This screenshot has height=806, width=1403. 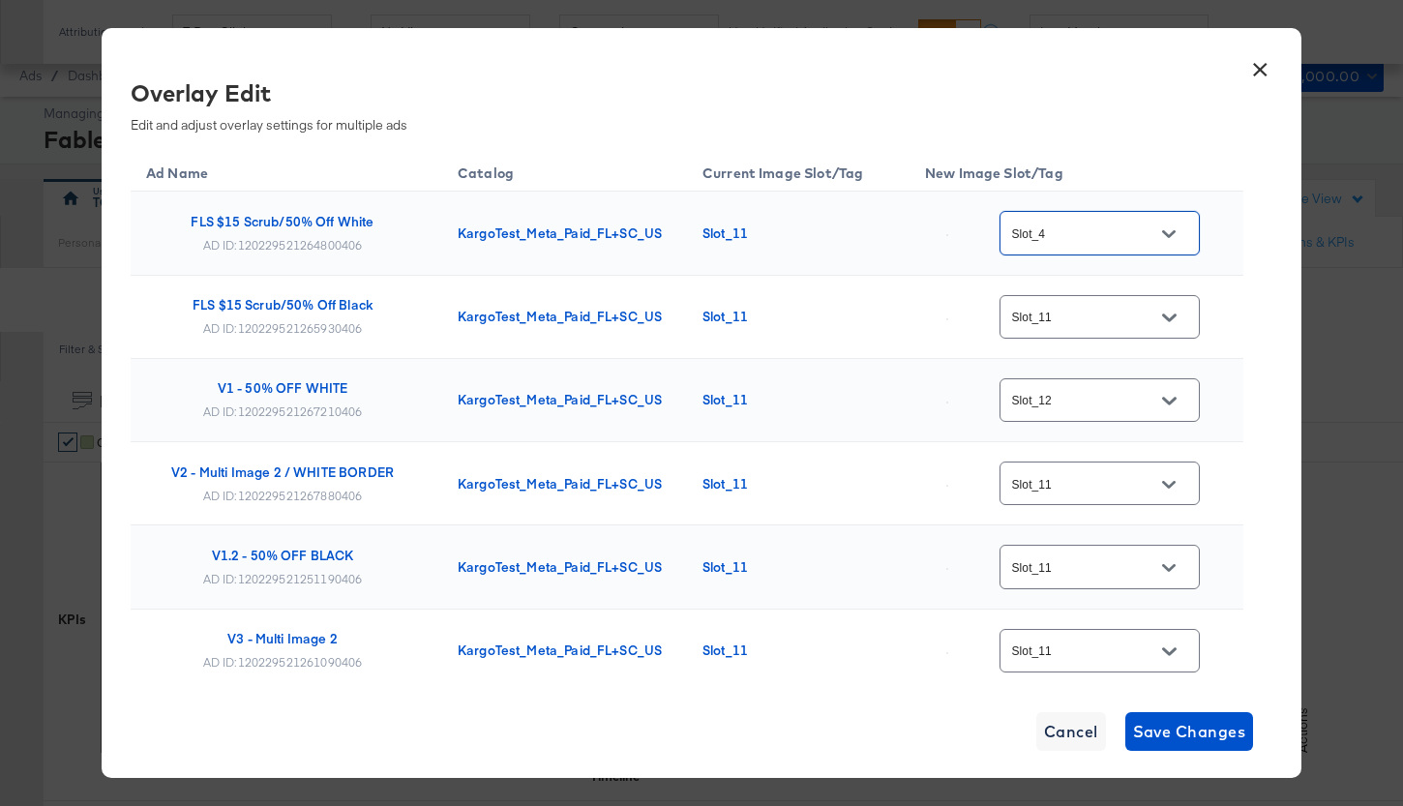 I want to click on div: AD ID: 120229521264800406, so click(x=282, y=245).